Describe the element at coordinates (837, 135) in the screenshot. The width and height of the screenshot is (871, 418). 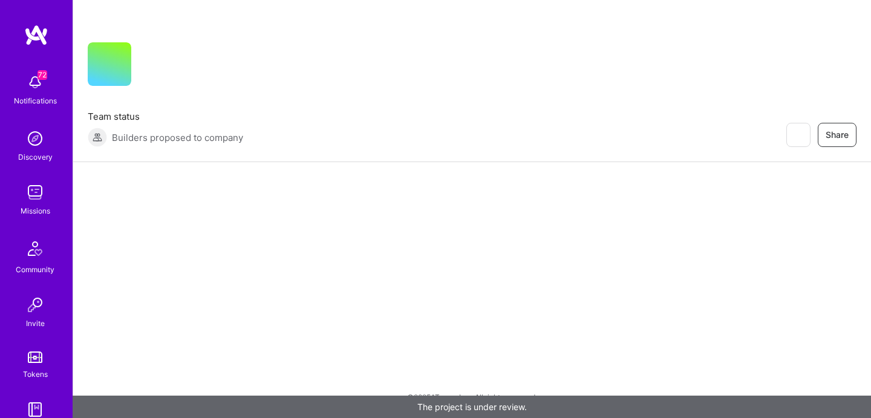
I see `button: Share` at that location.